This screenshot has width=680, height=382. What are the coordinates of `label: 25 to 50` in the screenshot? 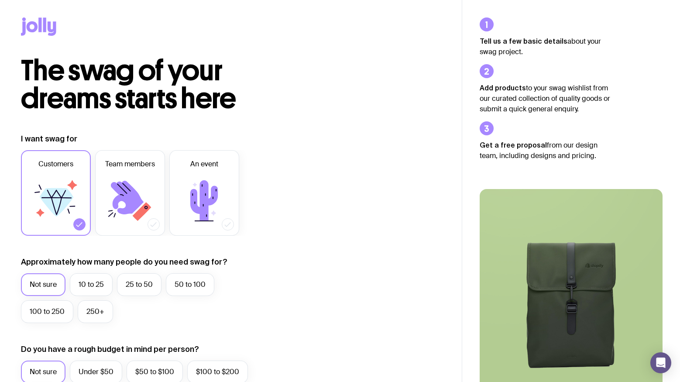 It's located at (139, 285).